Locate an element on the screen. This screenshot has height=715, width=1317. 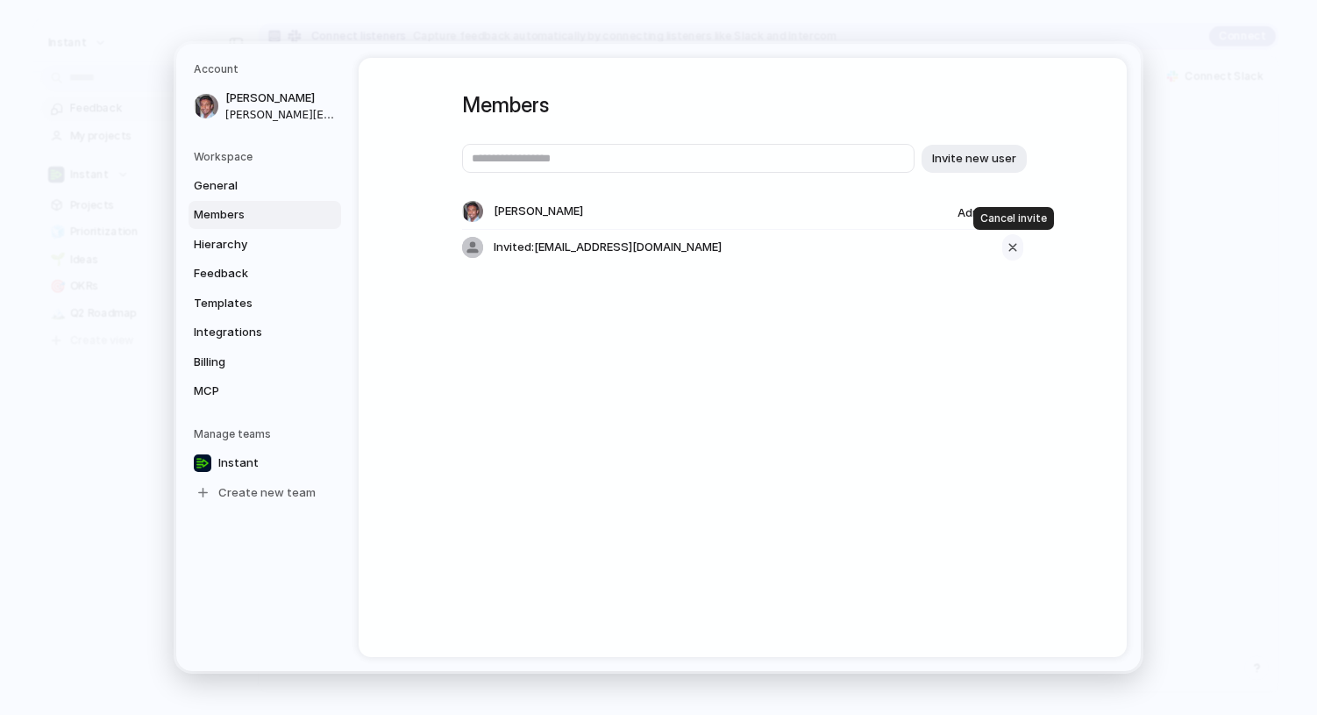
span: Invite new user is located at coordinates (974, 159).